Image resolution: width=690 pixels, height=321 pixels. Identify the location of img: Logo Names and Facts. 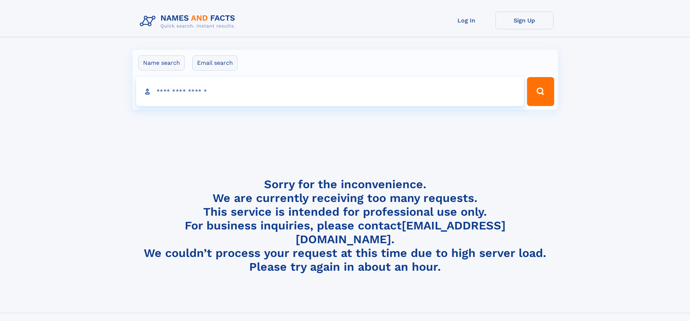
(189, 21).